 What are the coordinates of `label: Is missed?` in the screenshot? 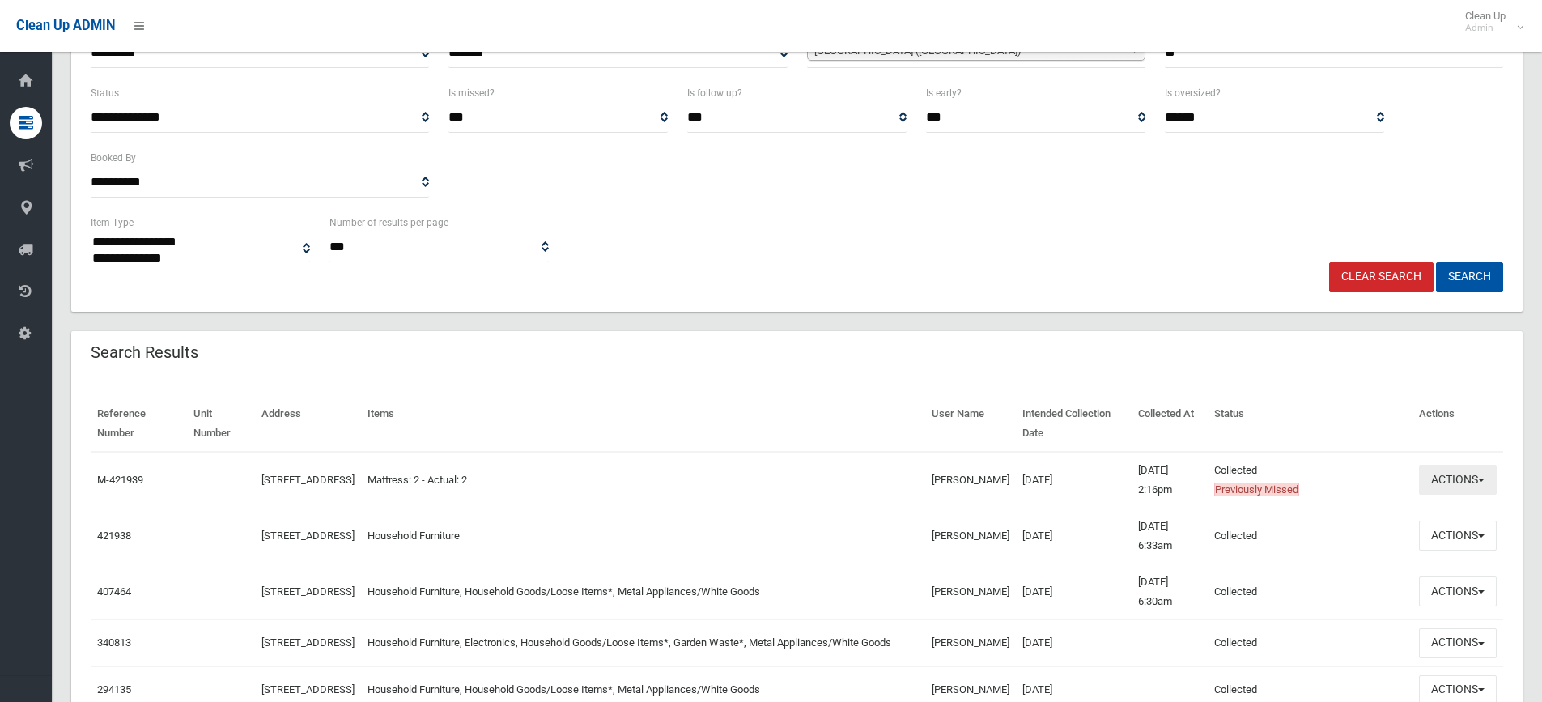 It's located at (471, 93).